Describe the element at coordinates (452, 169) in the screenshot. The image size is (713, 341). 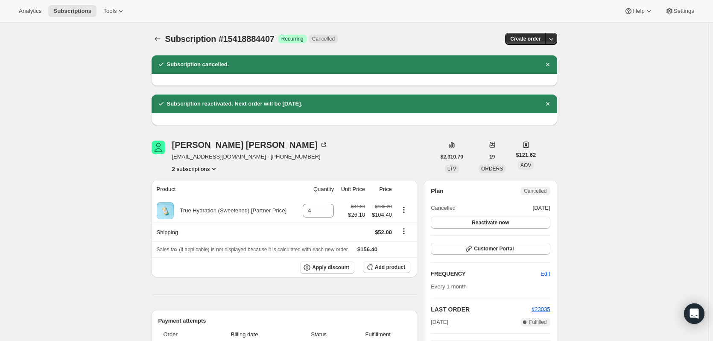
I see `span: LTV` at that location.